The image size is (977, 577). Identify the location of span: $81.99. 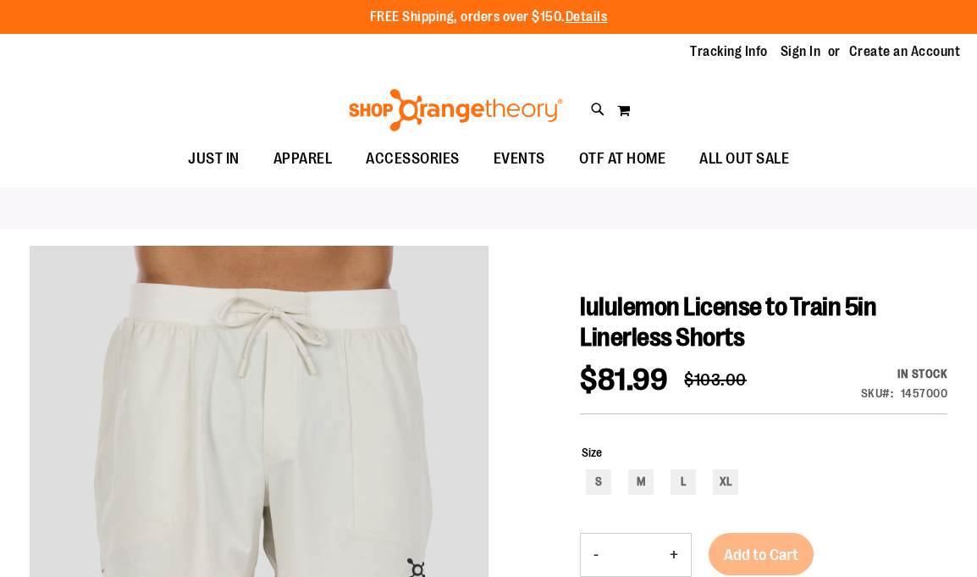
(623, 379).